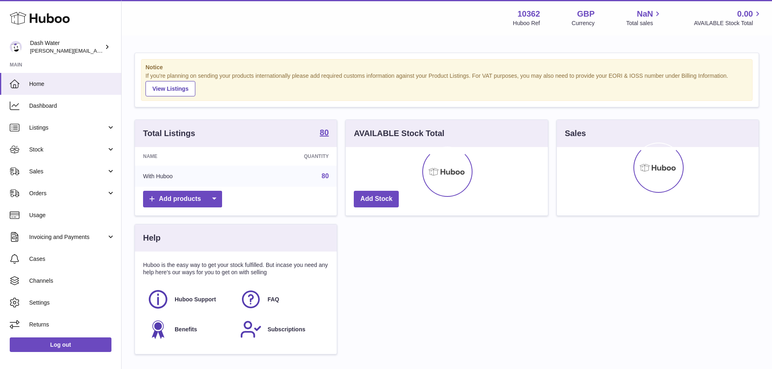  What do you see at coordinates (583, 23) in the screenshot?
I see `div: Currency` at bounding box center [583, 23].